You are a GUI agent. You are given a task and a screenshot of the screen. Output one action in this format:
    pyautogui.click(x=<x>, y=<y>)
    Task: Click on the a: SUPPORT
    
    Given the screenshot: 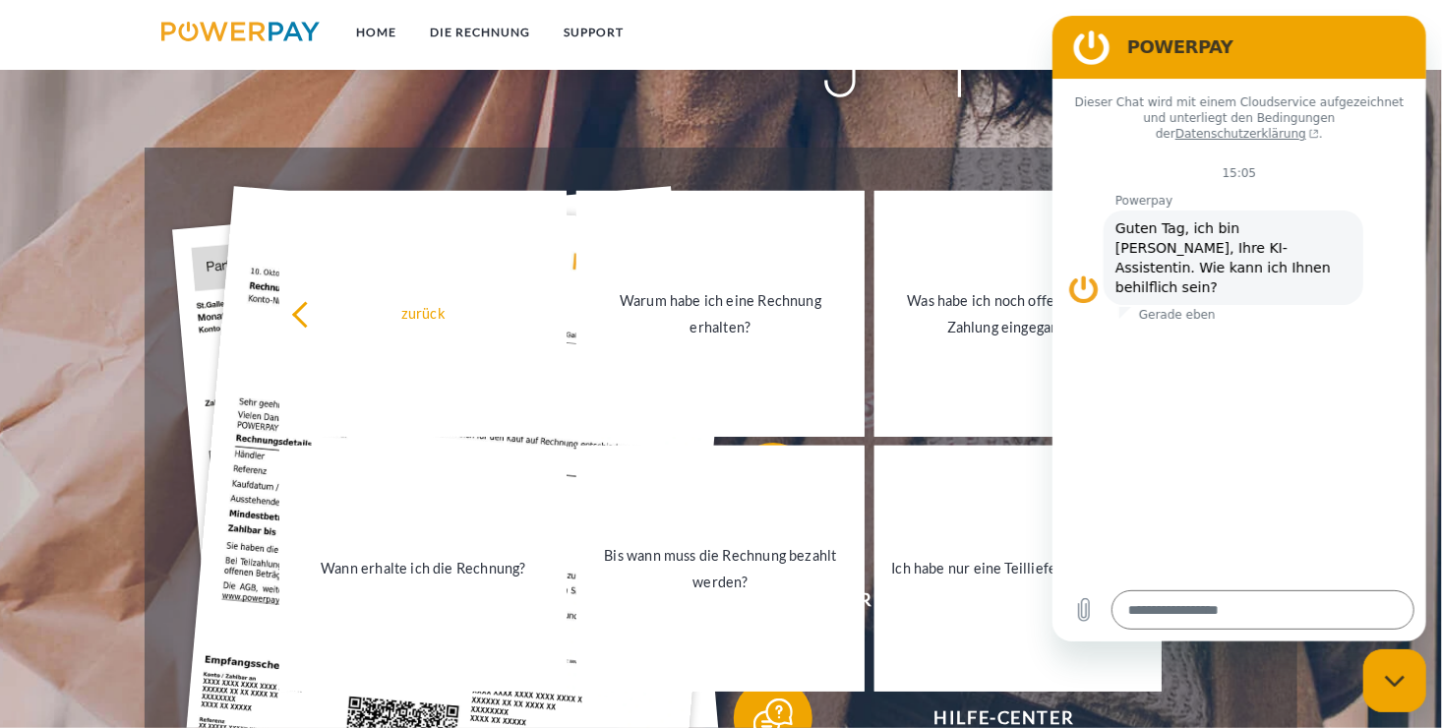 What is the action you would take?
    pyautogui.click(x=594, y=32)
    